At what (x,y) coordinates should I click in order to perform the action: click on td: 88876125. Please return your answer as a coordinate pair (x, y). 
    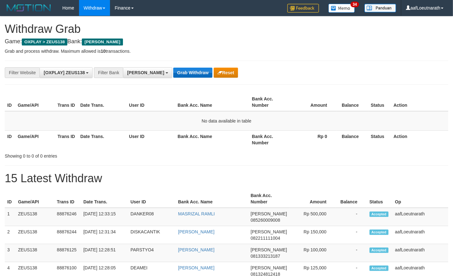
    Looking at the image, I should click on (68, 253).